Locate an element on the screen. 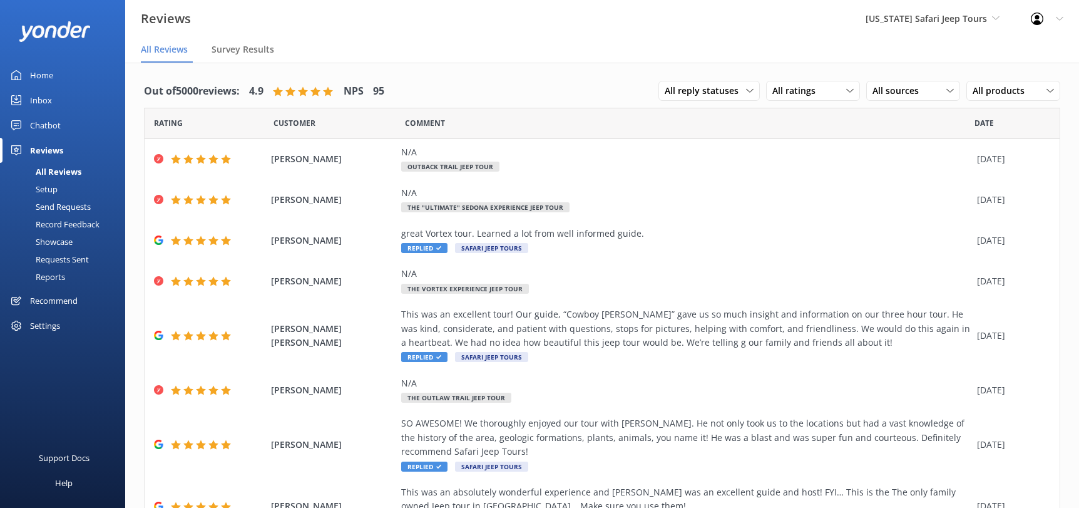 The height and width of the screenshot is (508, 1079). span: Question is located at coordinates (425, 123).